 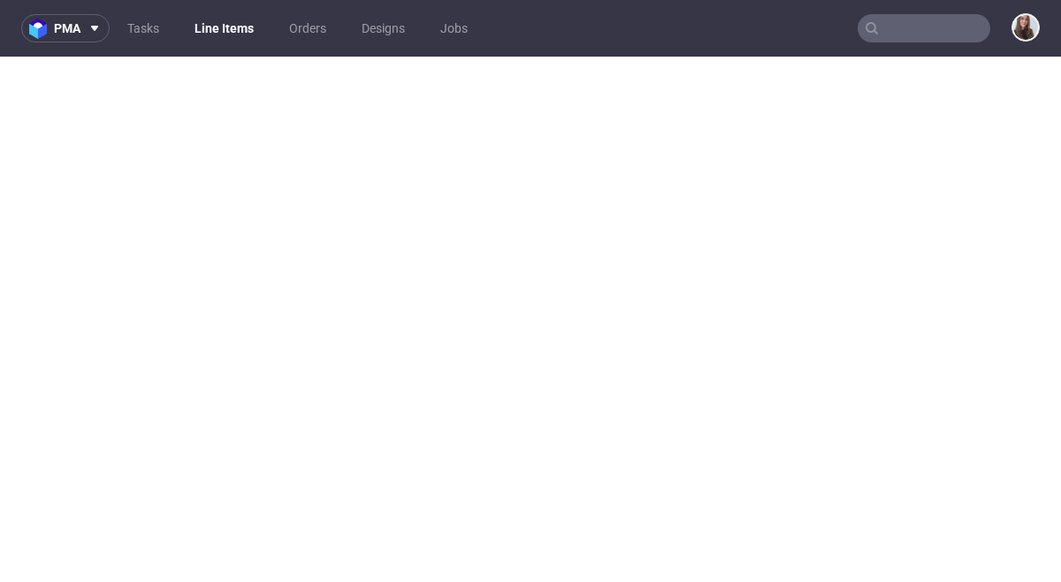 I want to click on a: Orders, so click(x=308, y=28).